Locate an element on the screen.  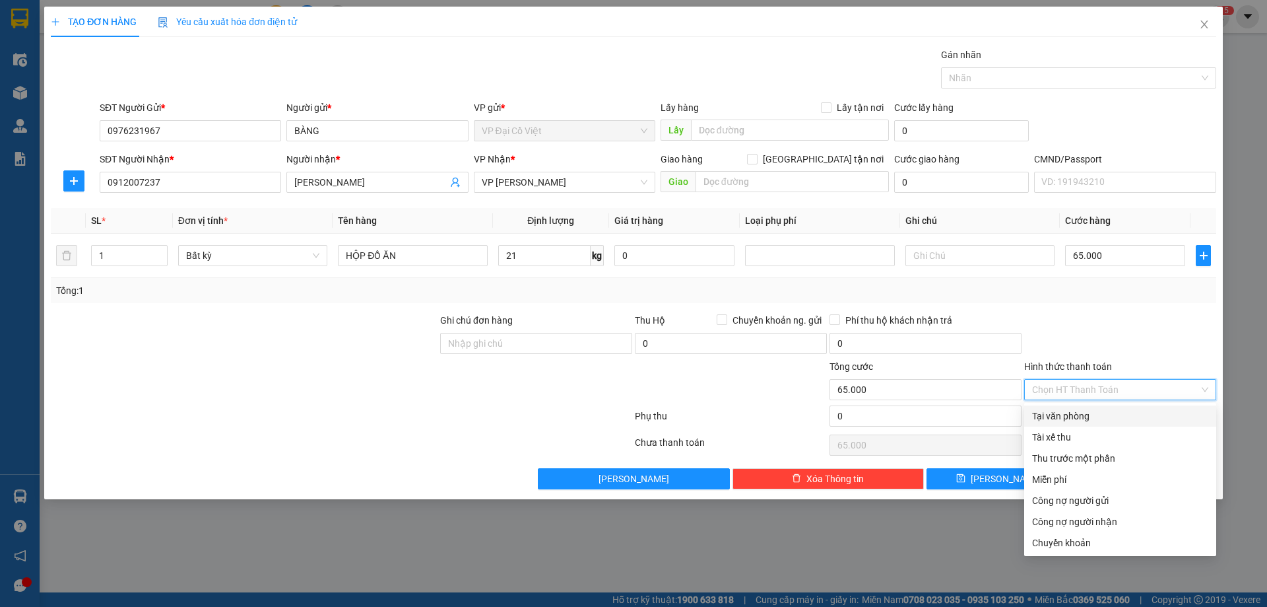
span: Yêu cầu xuất hóa đơn điện tử is located at coordinates (227, 22).